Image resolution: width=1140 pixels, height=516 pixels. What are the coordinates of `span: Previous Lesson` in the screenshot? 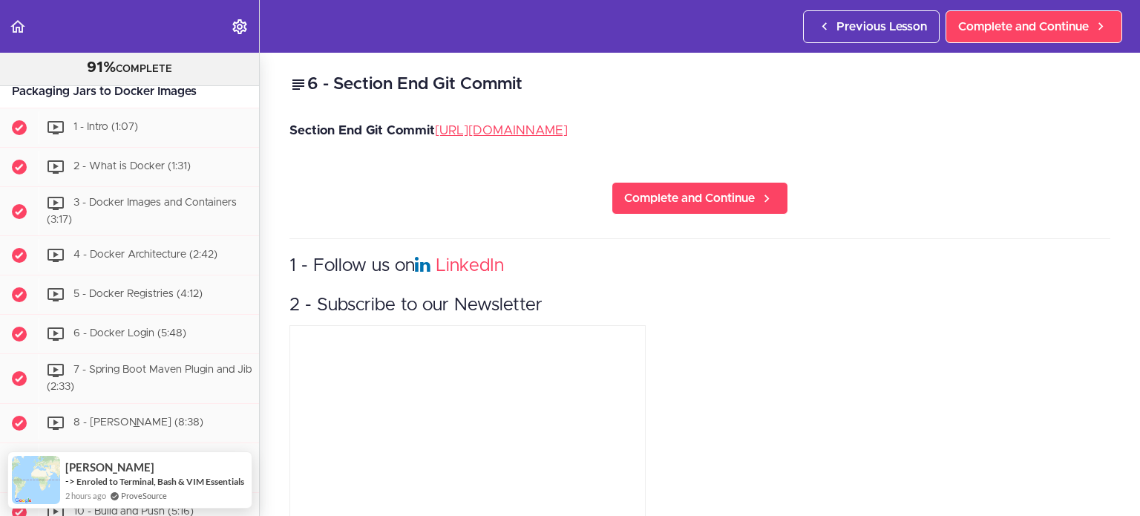 It's located at (882, 27).